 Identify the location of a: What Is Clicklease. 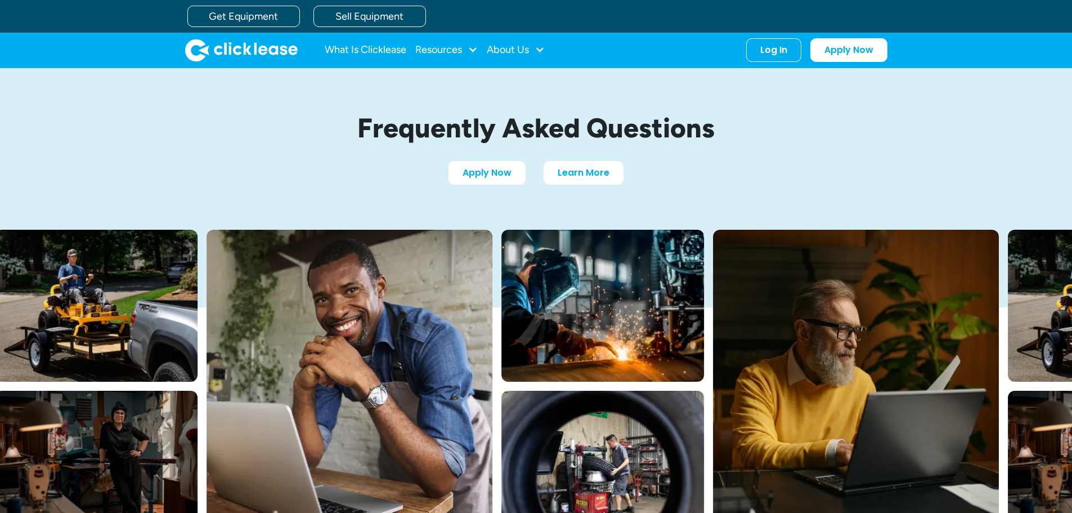
(365, 50).